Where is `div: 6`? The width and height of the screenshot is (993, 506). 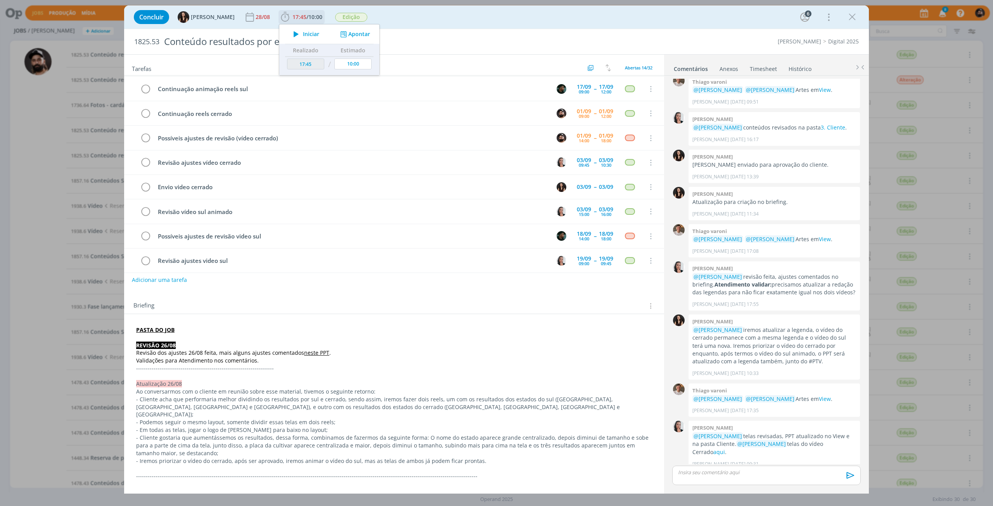 div: 6 is located at coordinates (808, 14).